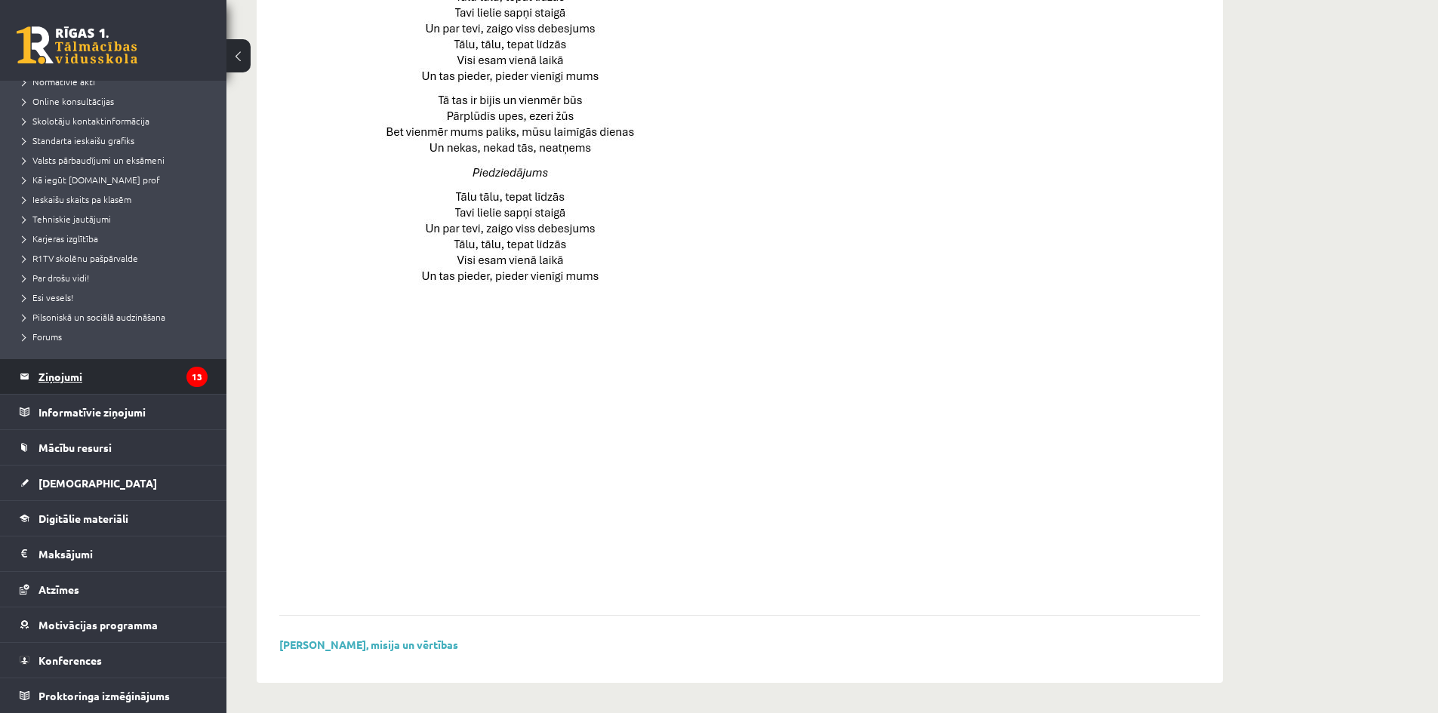 The width and height of the screenshot is (1438, 713). Describe the element at coordinates (104, 696) in the screenshot. I see `span: Proktoringa izmēģinājums` at that location.